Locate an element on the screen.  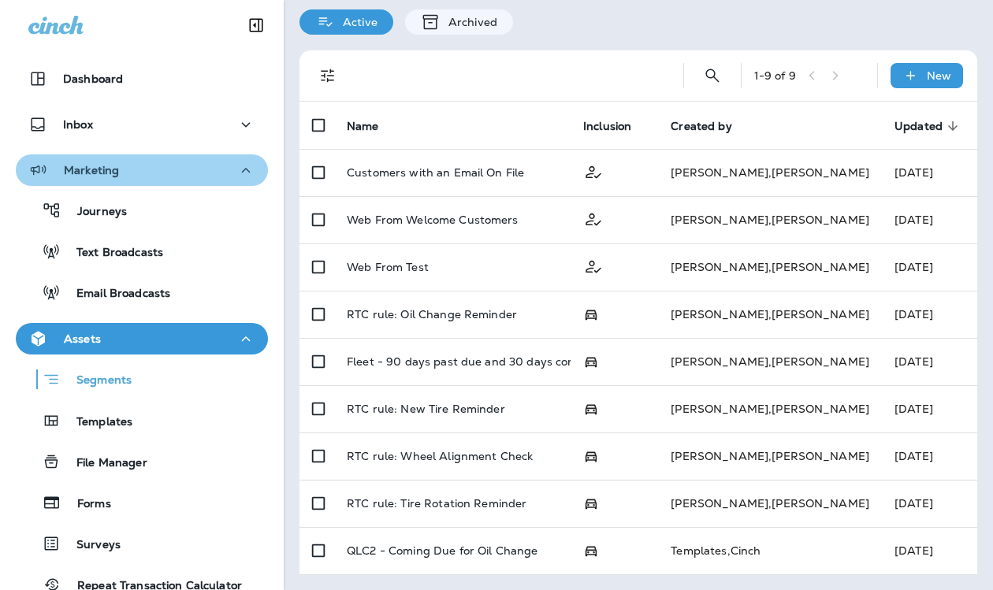
p: Dashboard is located at coordinates (93, 79).